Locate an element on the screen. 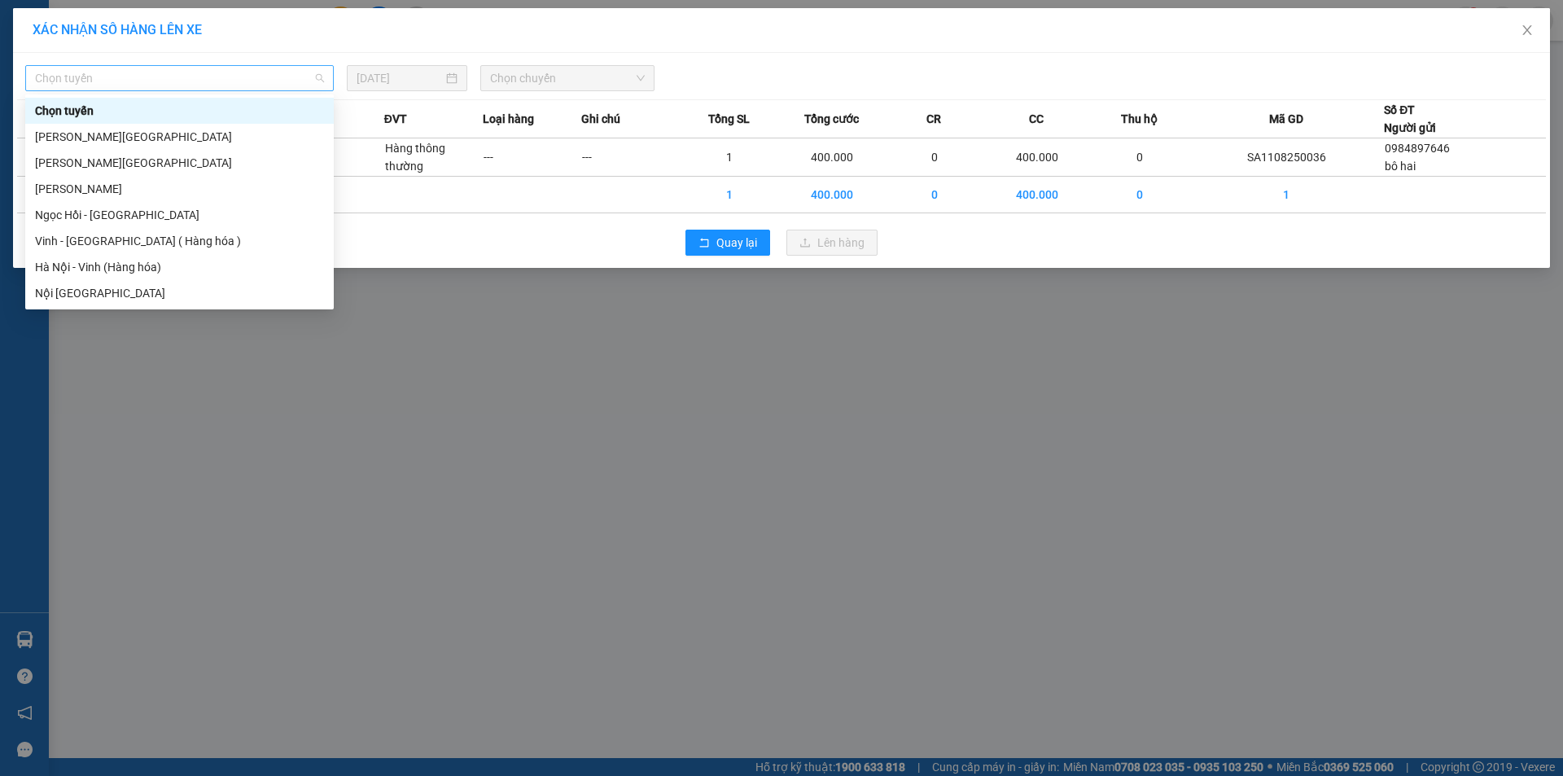 Image resolution: width=1563 pixels, height=776 pixels. span: Quay lại is located at coordinates (737, 243).